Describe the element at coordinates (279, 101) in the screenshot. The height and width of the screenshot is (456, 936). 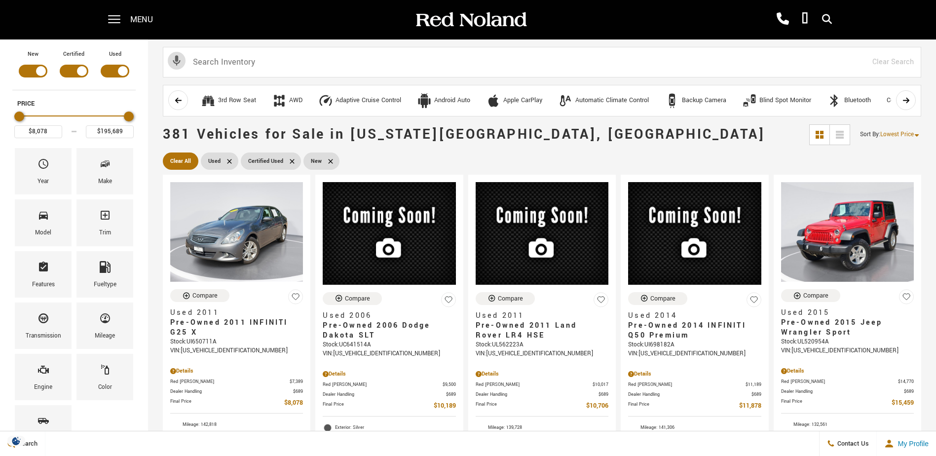
I see `div: AWD` at that location.